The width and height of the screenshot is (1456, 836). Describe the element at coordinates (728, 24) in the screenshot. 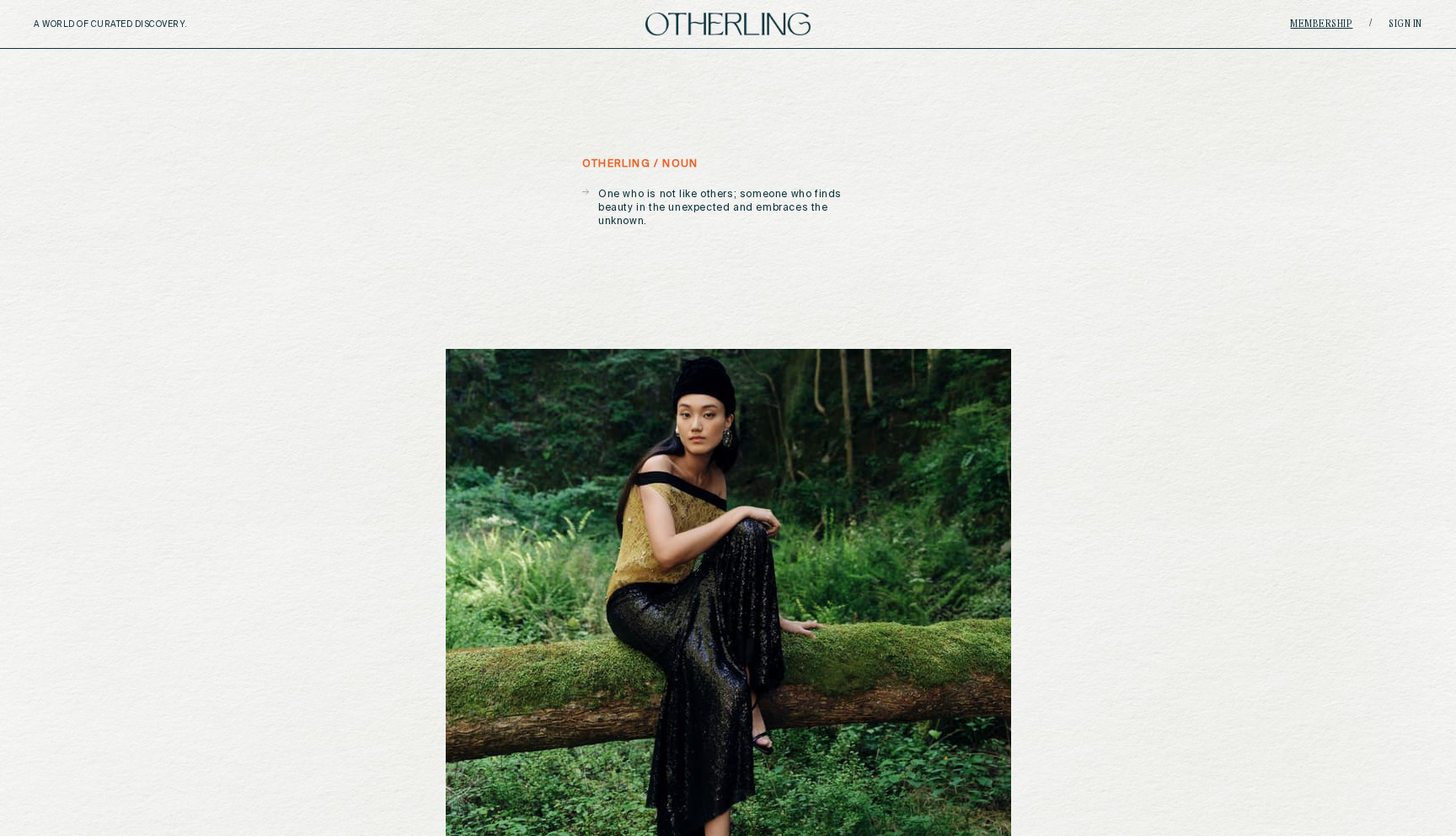

I see `img: logo` at that location.